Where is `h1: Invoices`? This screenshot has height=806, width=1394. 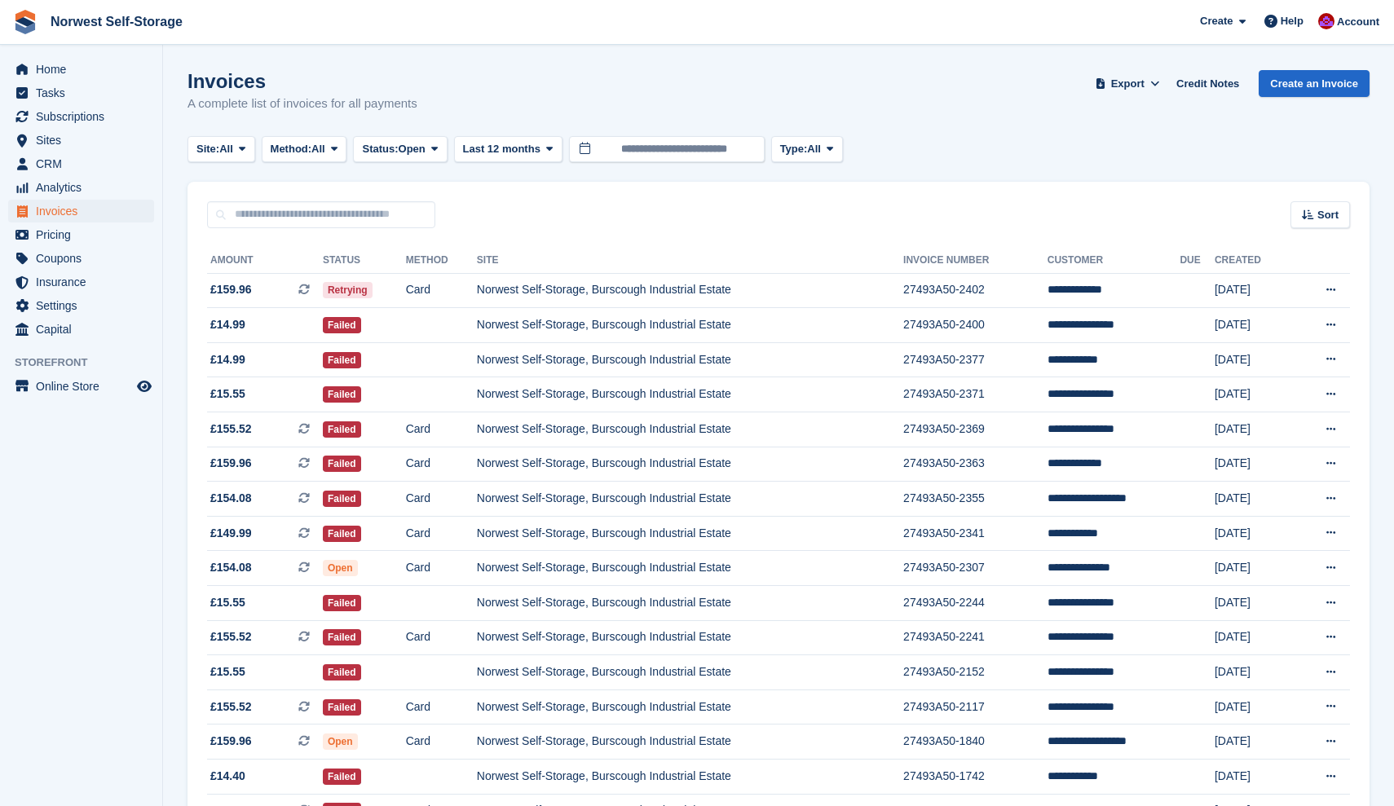
h1: Invoices is located at coordinates (302, 81).